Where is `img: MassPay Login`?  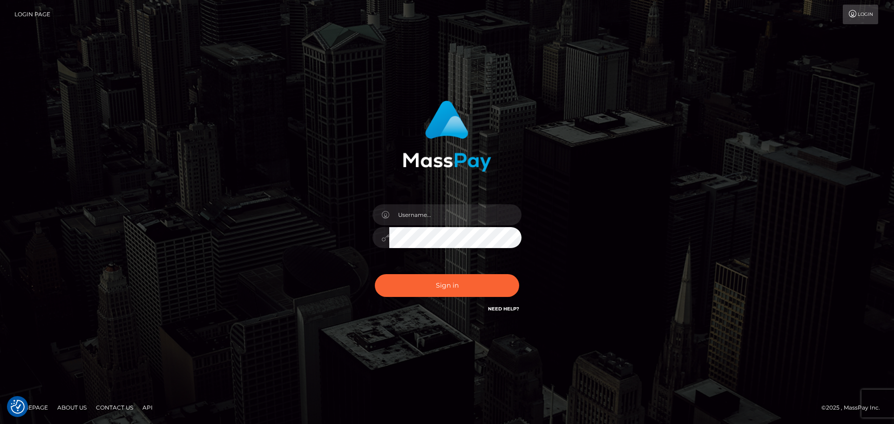 img: MassPay Login is located at coordinates (447, 136).